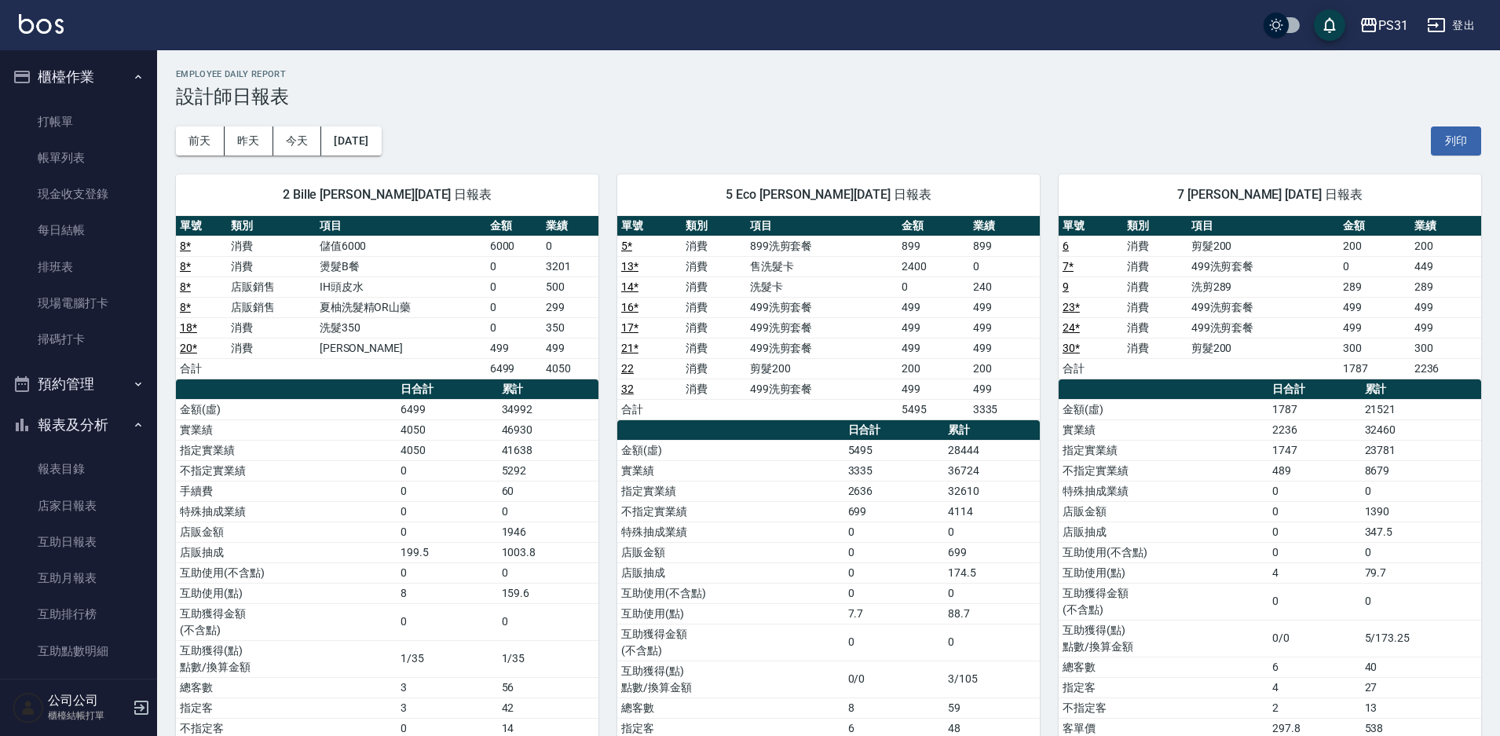 The image size is (1500, 736). Describe the element at coordinates (271, 226) in the screenshot. I see `th: 類別` at that location.